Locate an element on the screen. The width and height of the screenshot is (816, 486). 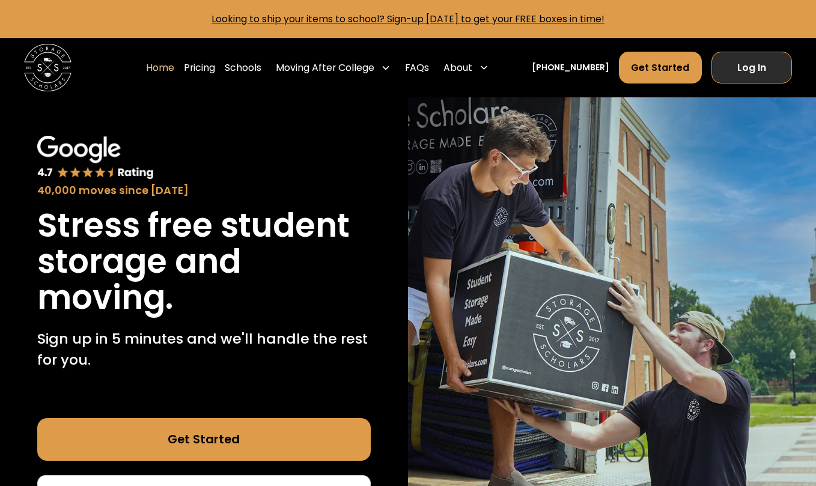
a: Log In is located at coordinates (751, 67).